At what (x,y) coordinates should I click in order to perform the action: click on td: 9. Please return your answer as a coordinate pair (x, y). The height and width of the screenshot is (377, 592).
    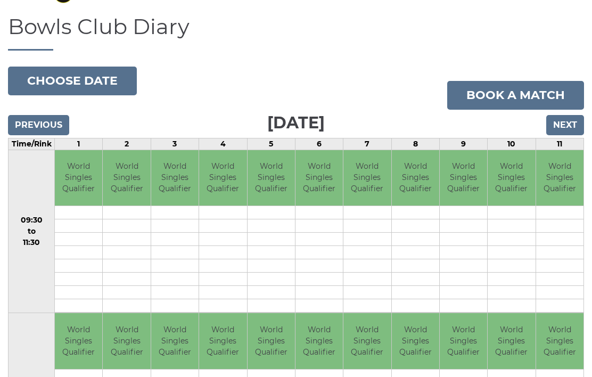
    Looking at the image, I should click on (463, 144).